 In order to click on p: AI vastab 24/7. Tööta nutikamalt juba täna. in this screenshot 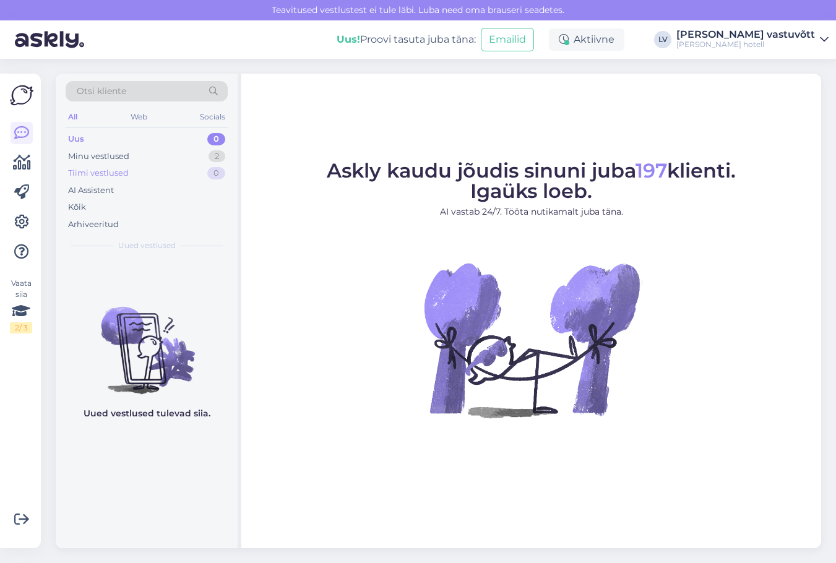, I will do `click(531, 212)`.